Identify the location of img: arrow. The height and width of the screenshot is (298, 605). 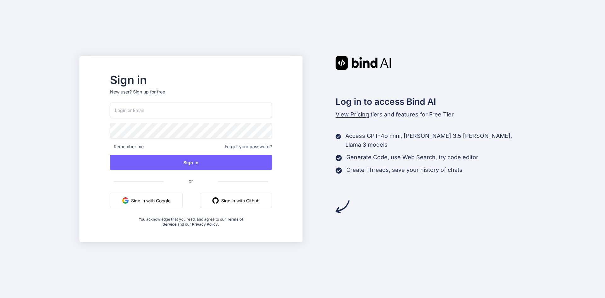
(342, 207).